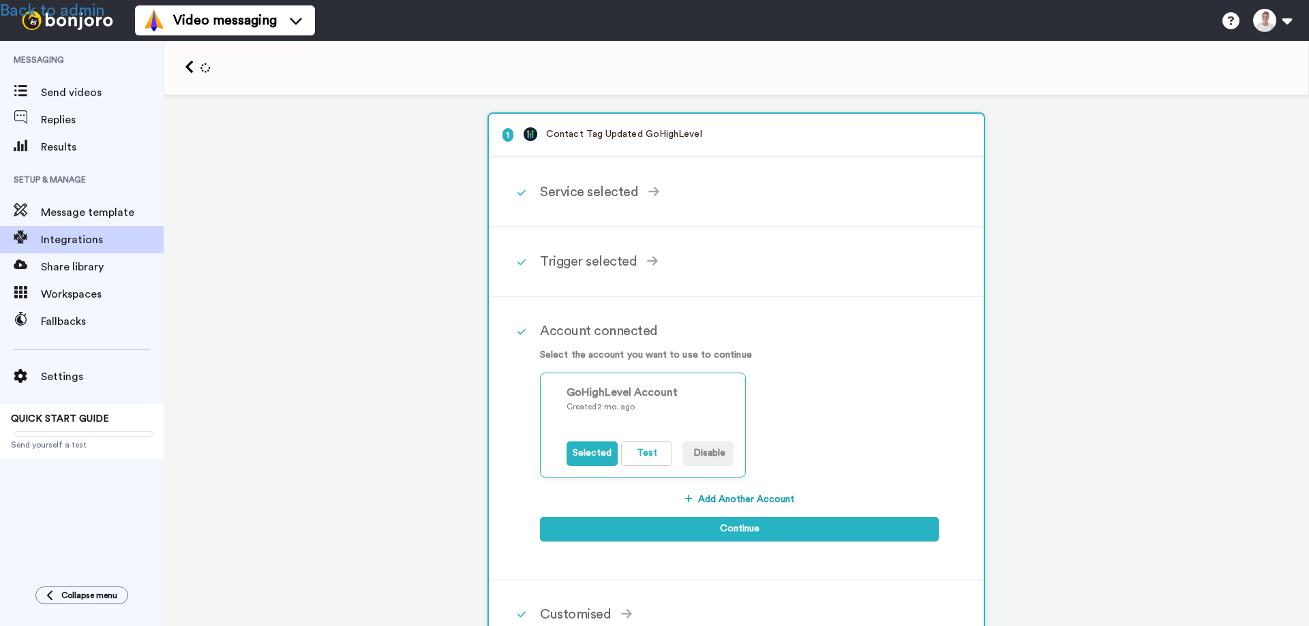 This screenshot has height=626, width=1309. Describe the element at coordinates (102, 147) in the screenshot. I see `span: Results` at that location.